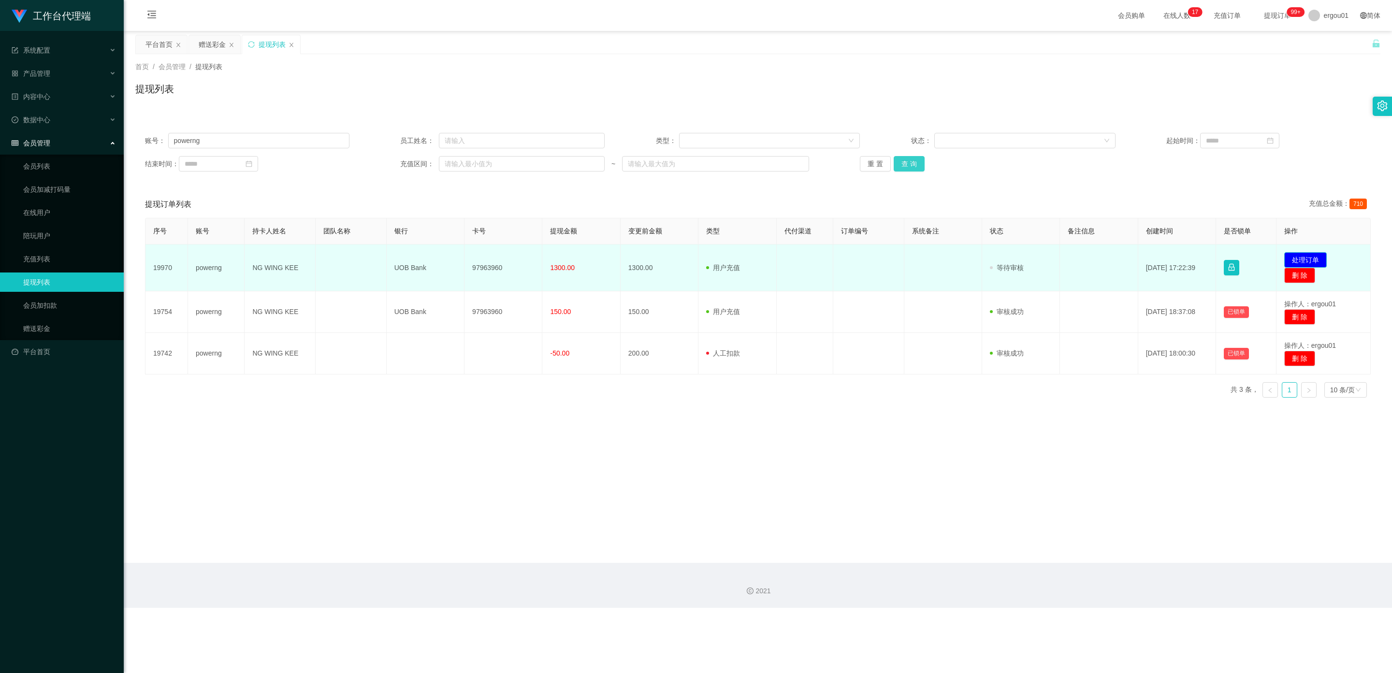 This screenshot has width=1392, height=673. Describe the element at coordinates (659, 268) in the screenshot. I see `td: 1300.00` at that location.